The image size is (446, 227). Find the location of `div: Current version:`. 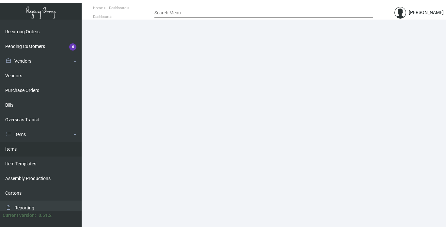

div: Current version: is located at coordinates (19, 216).